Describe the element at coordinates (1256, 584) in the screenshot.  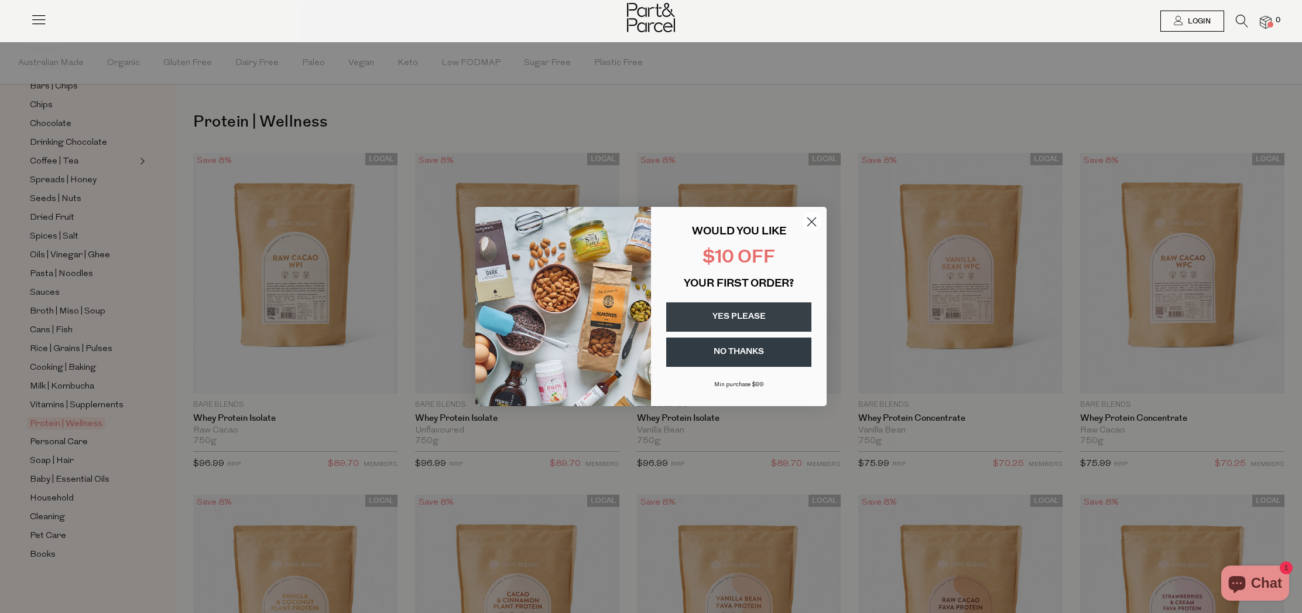
I see `inbox-online-store-chat: Shopify online store chat` at that location.